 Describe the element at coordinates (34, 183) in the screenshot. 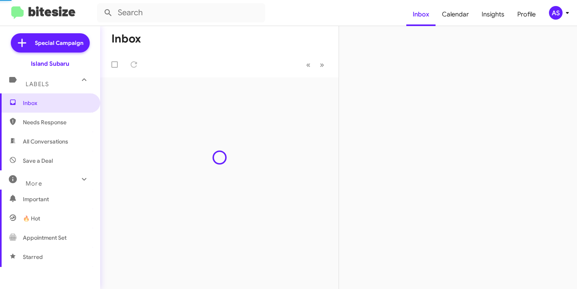

I see `span: More` at that location.